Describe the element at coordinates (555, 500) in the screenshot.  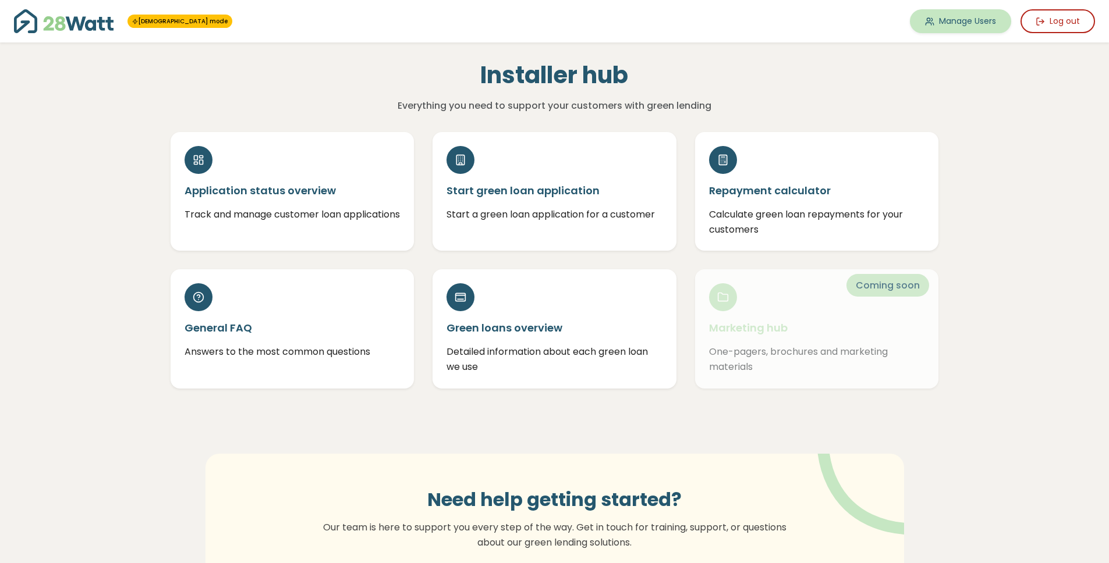
I see `h3: Need help getting started?` at that location.